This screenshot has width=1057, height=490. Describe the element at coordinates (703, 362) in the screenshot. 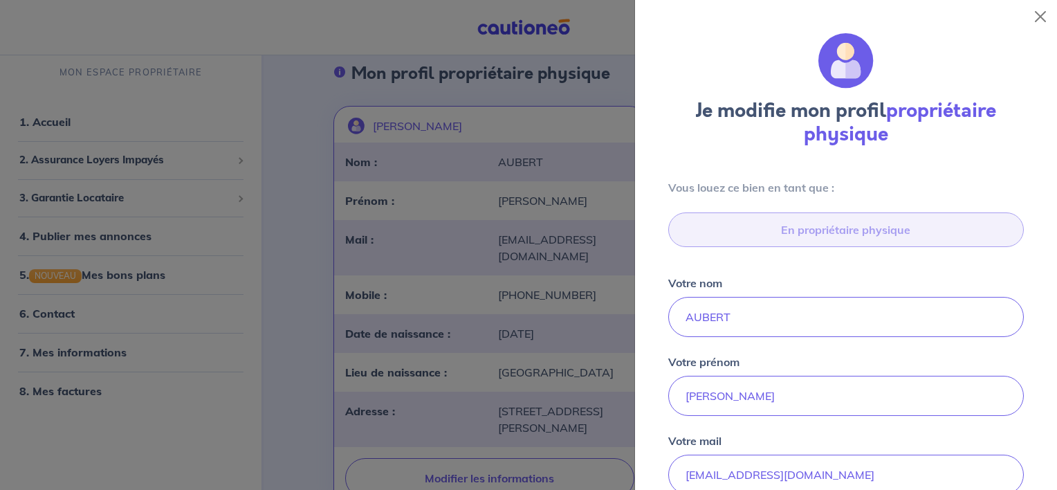

I see `p: Votre prénom` at that location.